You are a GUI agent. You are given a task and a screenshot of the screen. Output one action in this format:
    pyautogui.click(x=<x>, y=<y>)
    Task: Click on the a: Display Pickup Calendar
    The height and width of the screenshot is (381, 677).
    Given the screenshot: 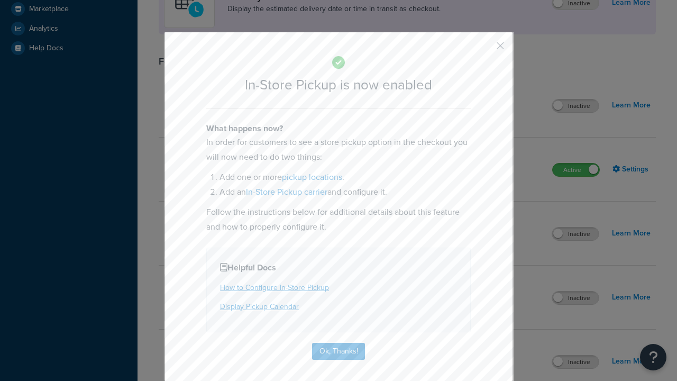 What is the action you would take?
    pyautogui.click(x=259, y=306)
    